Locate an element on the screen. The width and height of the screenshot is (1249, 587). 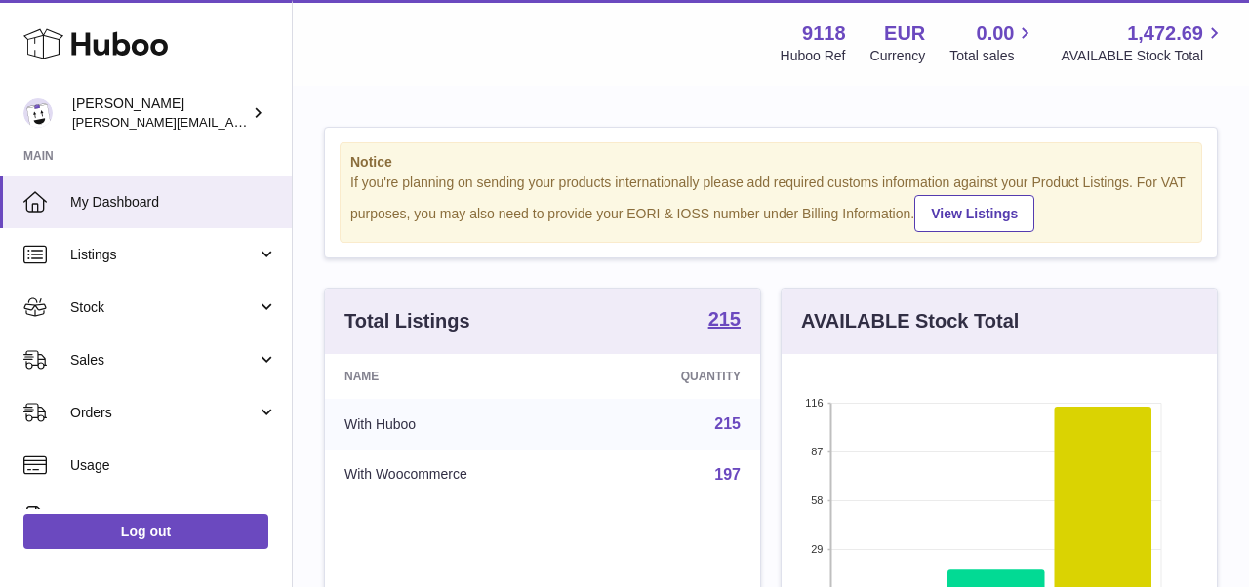
td: With Woocommerce is located at coordinates (460, 475).